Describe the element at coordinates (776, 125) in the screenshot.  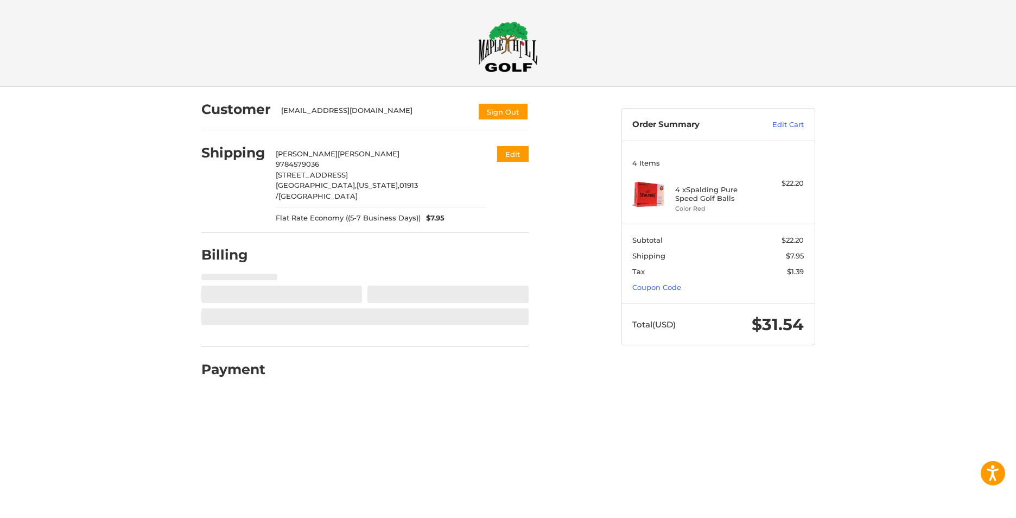
I see `a: Edit Cart` at that location.